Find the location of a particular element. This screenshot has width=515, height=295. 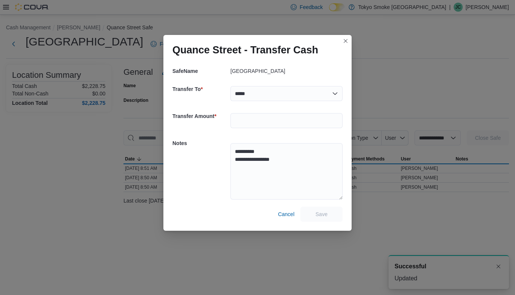

span: Save is located at coordinates (321, 214).